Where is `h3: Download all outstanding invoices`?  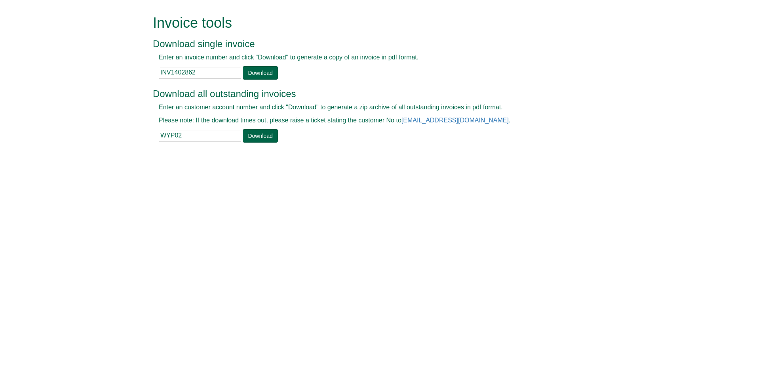 h3: Download all outstanding invoices is located at coordinates (369, 94).